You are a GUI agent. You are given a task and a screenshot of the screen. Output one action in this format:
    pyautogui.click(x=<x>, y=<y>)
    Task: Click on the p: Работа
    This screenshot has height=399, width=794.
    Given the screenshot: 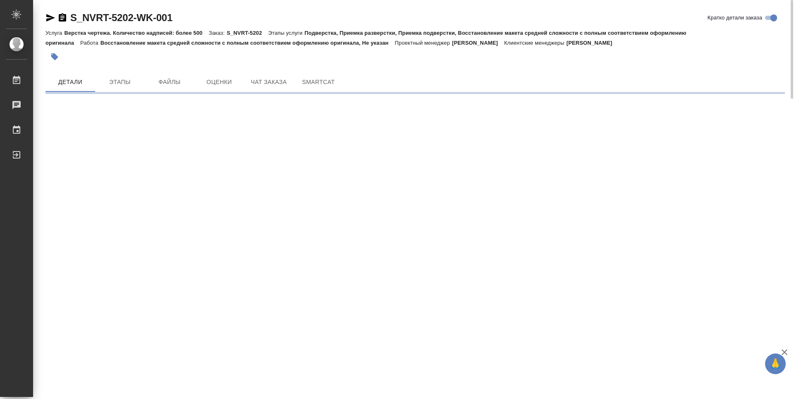 What is the action you would take?
    pyautogui.click(x=90, y=43)
    